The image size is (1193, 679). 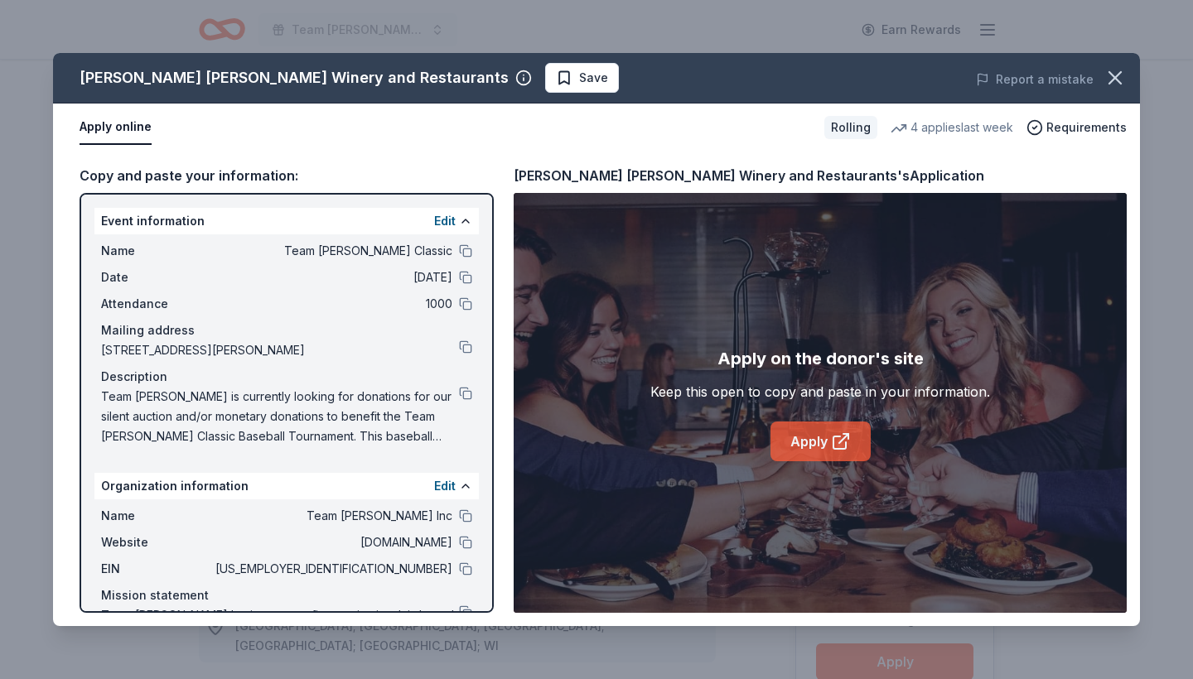 I want to click on div: Description, so click(x=287, y=377).